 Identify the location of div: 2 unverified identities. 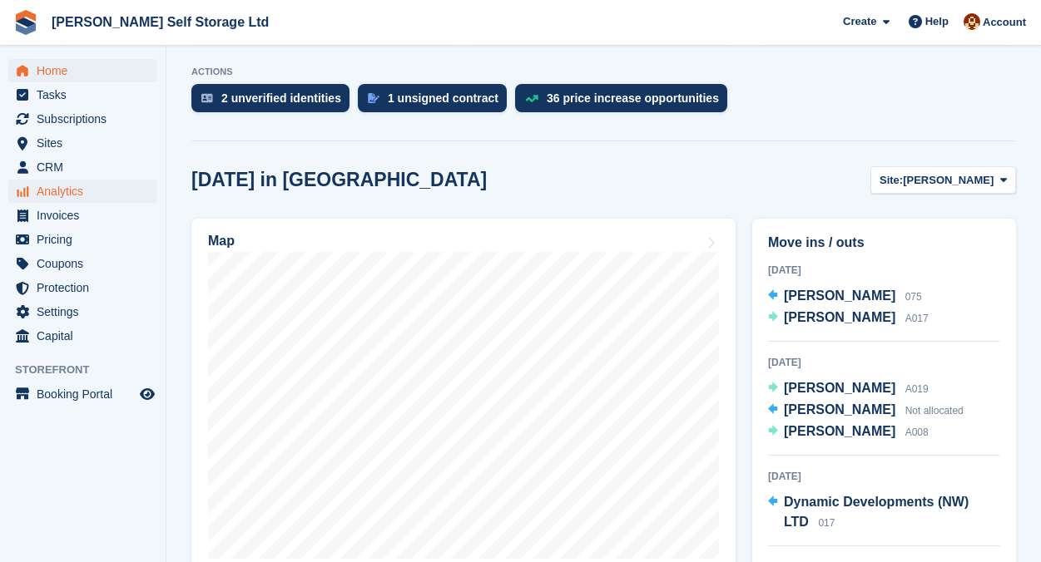
(281, 98).